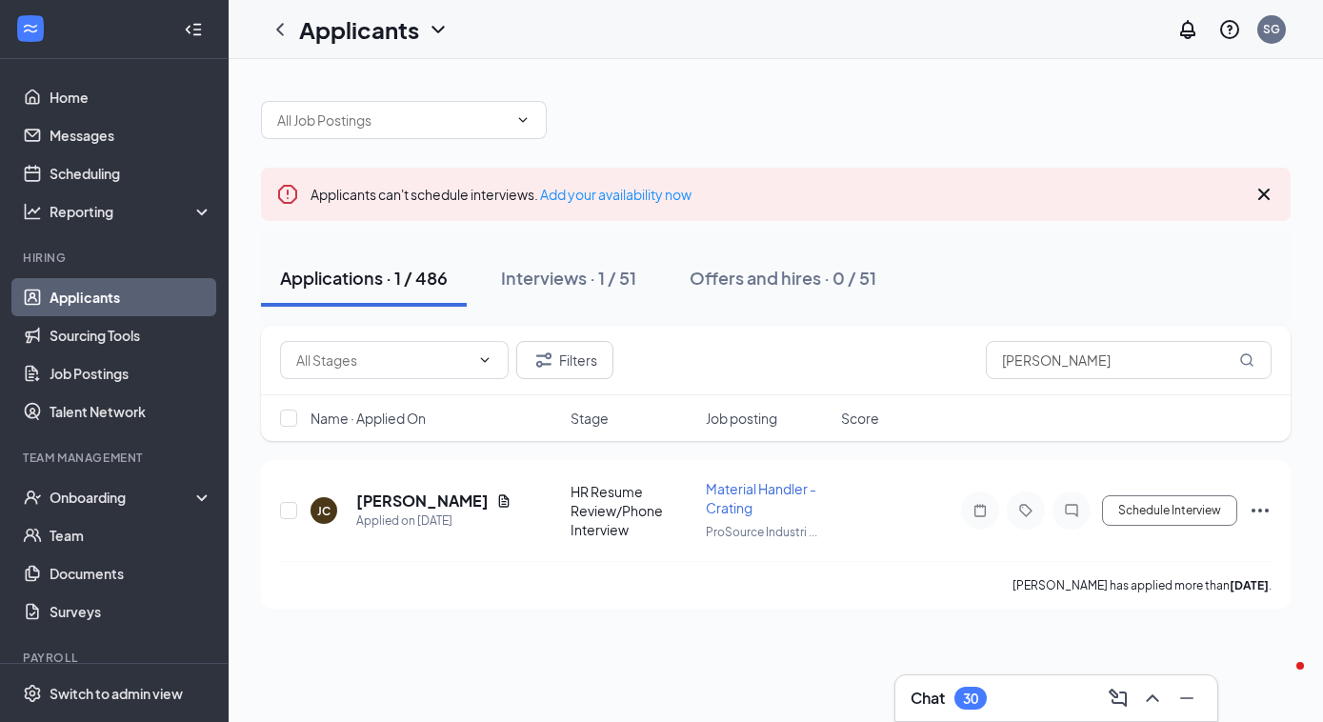 This screenshot has height=722, width=1323. Describe the element at coordinates (741, 418) in the screenshot. I see `span: Job posting` at that location.